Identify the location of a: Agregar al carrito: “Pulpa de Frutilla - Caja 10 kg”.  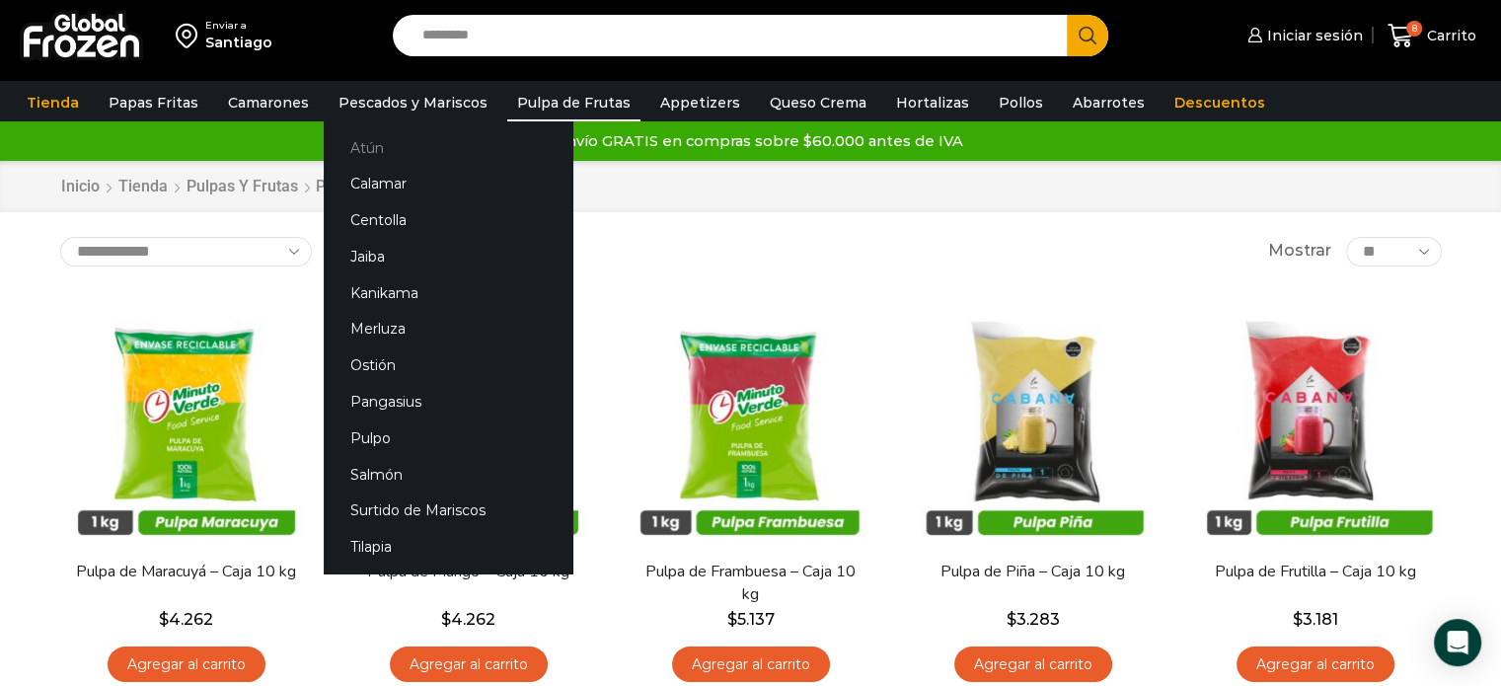
(1316, 664).